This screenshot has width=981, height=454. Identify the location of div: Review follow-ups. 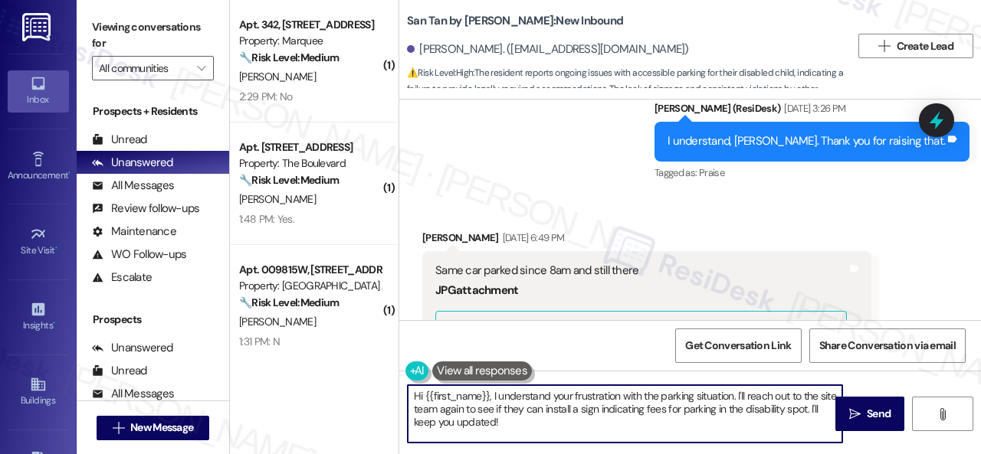
(146, 208).